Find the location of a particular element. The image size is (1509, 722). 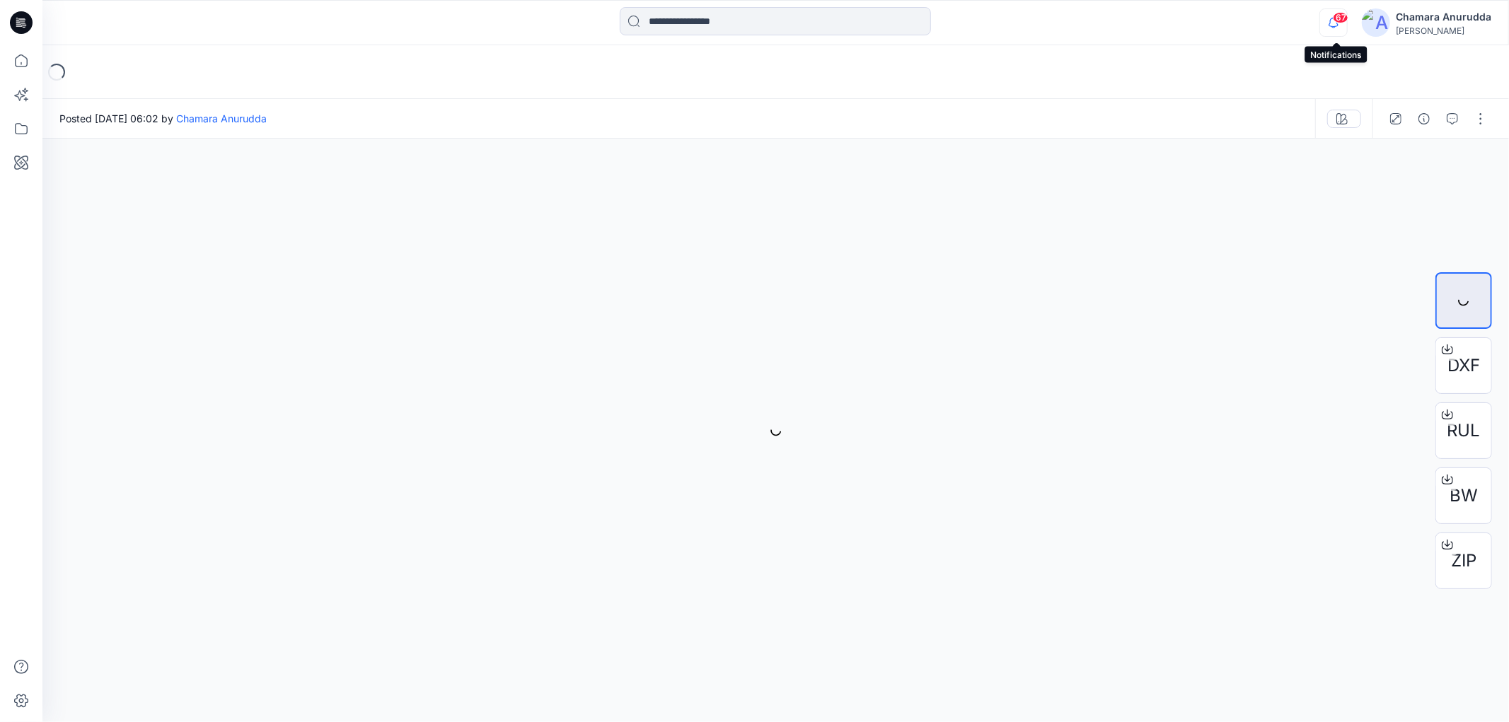

span: DXF is located at coordinates (1464, 366).